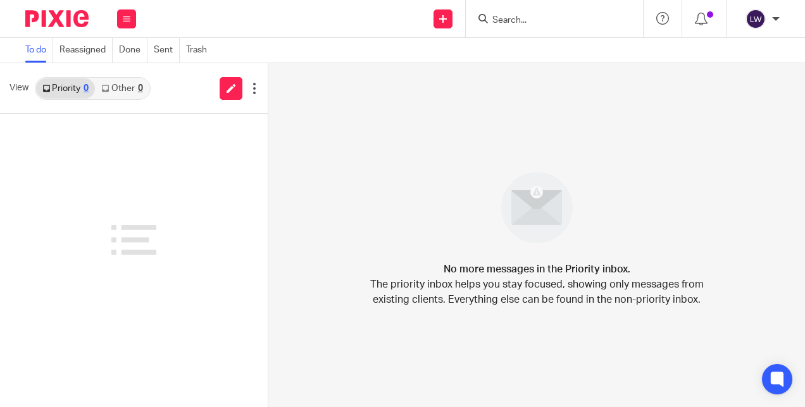  Describe the element at coordinates (57, 18) in the screenshot. I see `img: Pixie` at that location.